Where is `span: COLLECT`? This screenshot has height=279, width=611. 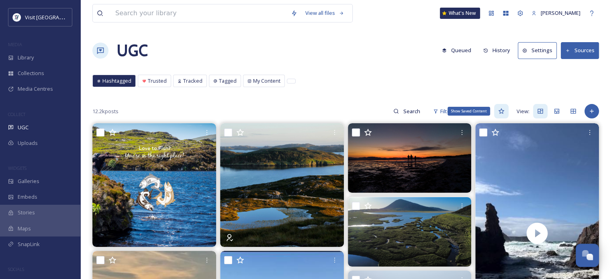
span: COLLECT is located at coordinates (16, 114).